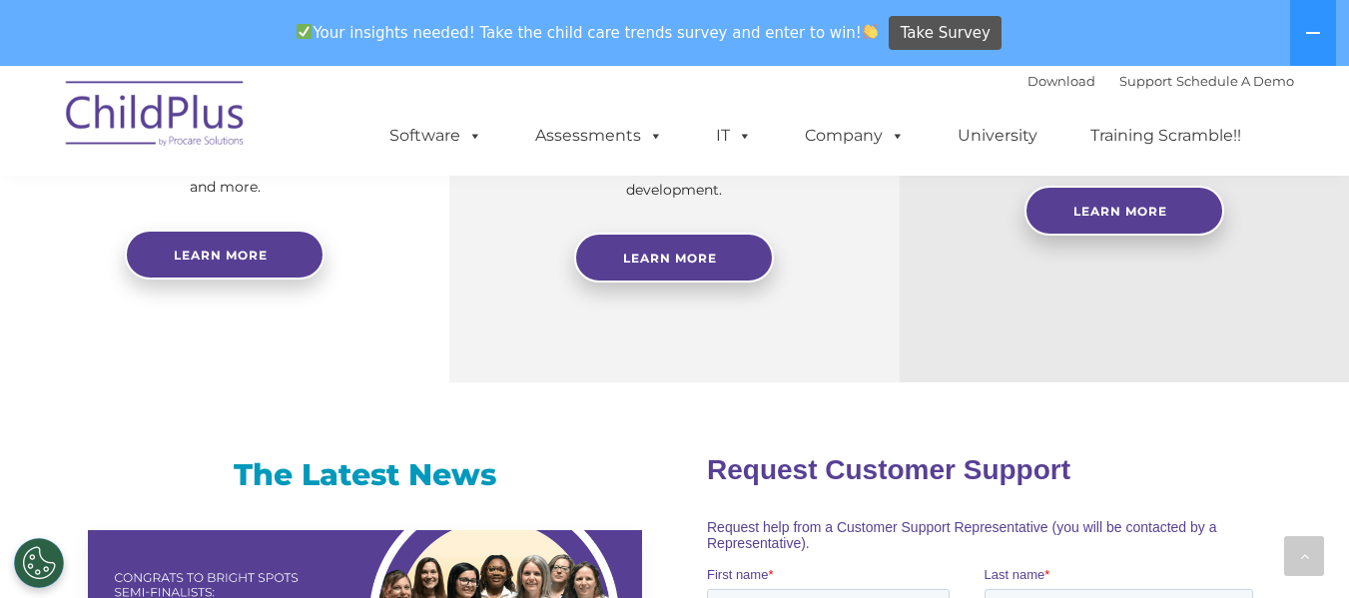 The width and height of the screenshot is (1349, 598). I want to click on a: Company, so click(855, 136).